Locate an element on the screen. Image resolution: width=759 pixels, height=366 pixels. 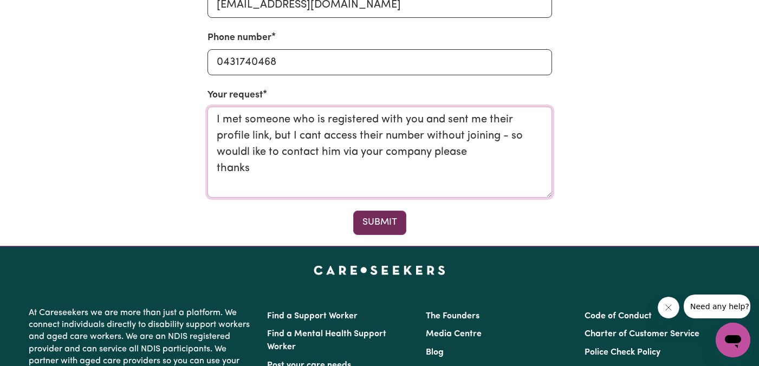
textarea: I met someone who is registered with you and sent me their profile link, but I cant access their ... is located at coordinates (380, 152).